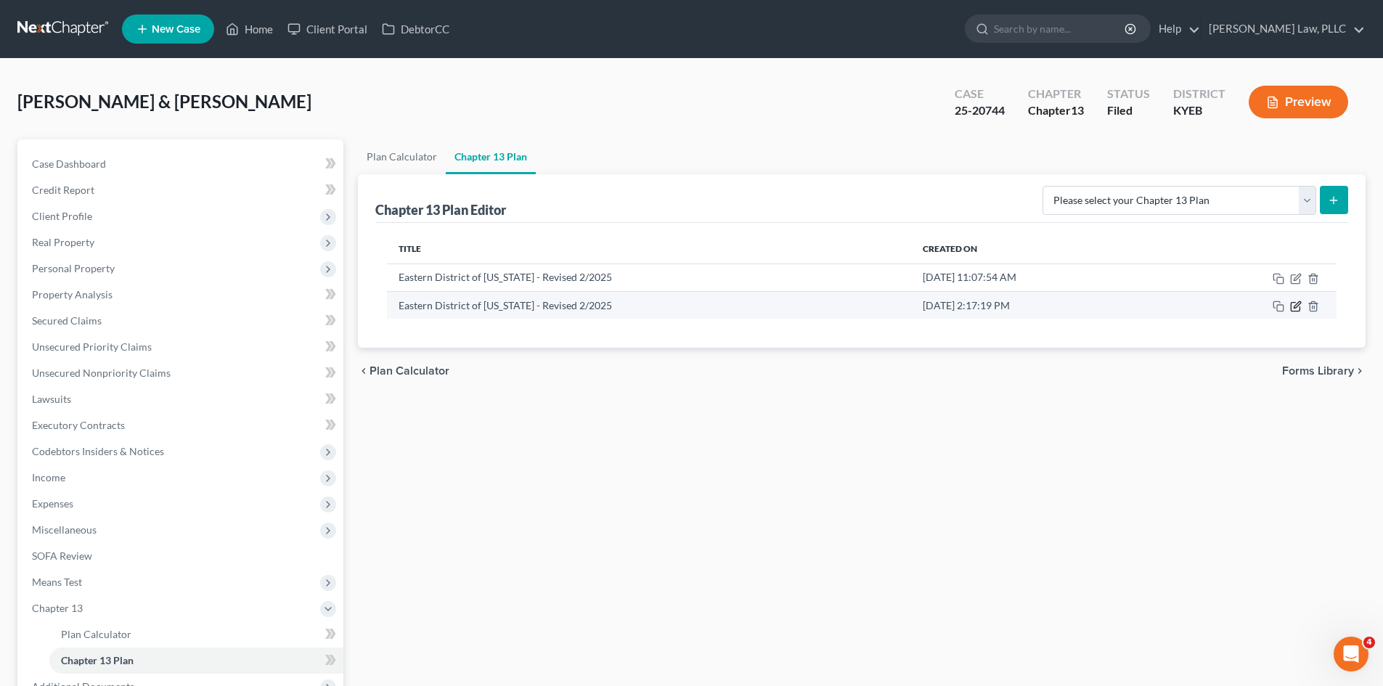  I want to click on div: 25-20744, so click(979, 110).